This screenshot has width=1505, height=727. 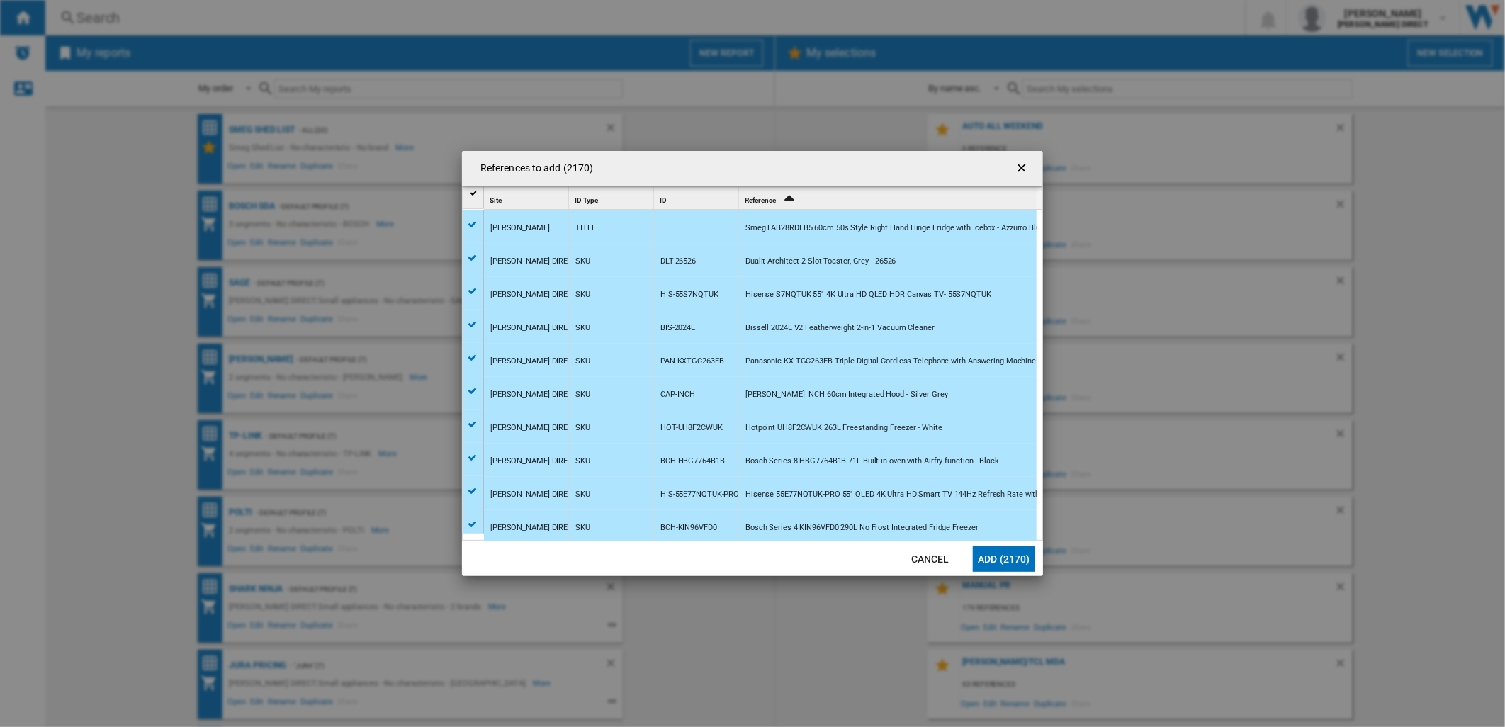 What do you see at coordinates (760, 200) in the screenshot?
I see `span: Reference` at bounding box center [760, 200].